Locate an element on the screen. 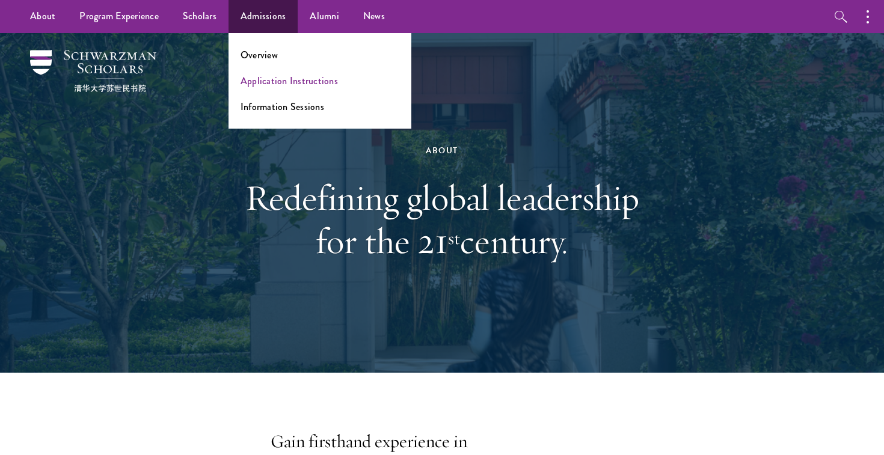 The height and width of the screenshot is (455, 884). h1: Redefining global leadership for the 21 century. is located at coordinates (442, 219).